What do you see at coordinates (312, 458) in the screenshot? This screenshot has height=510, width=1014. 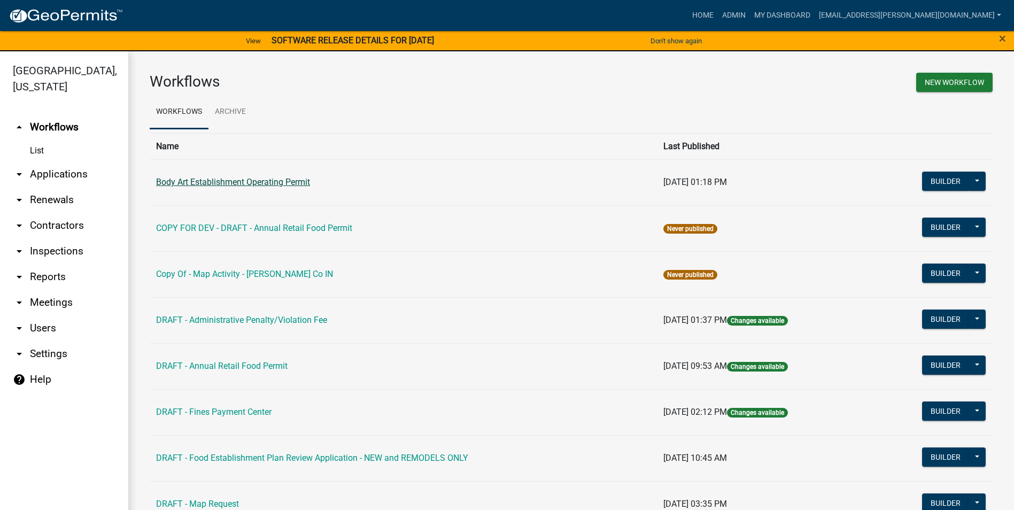 I see `a: DRAFT - Food Establishment Plan Review Application - NEW and REMODELS ONLY` at bounding box center [312, 458].